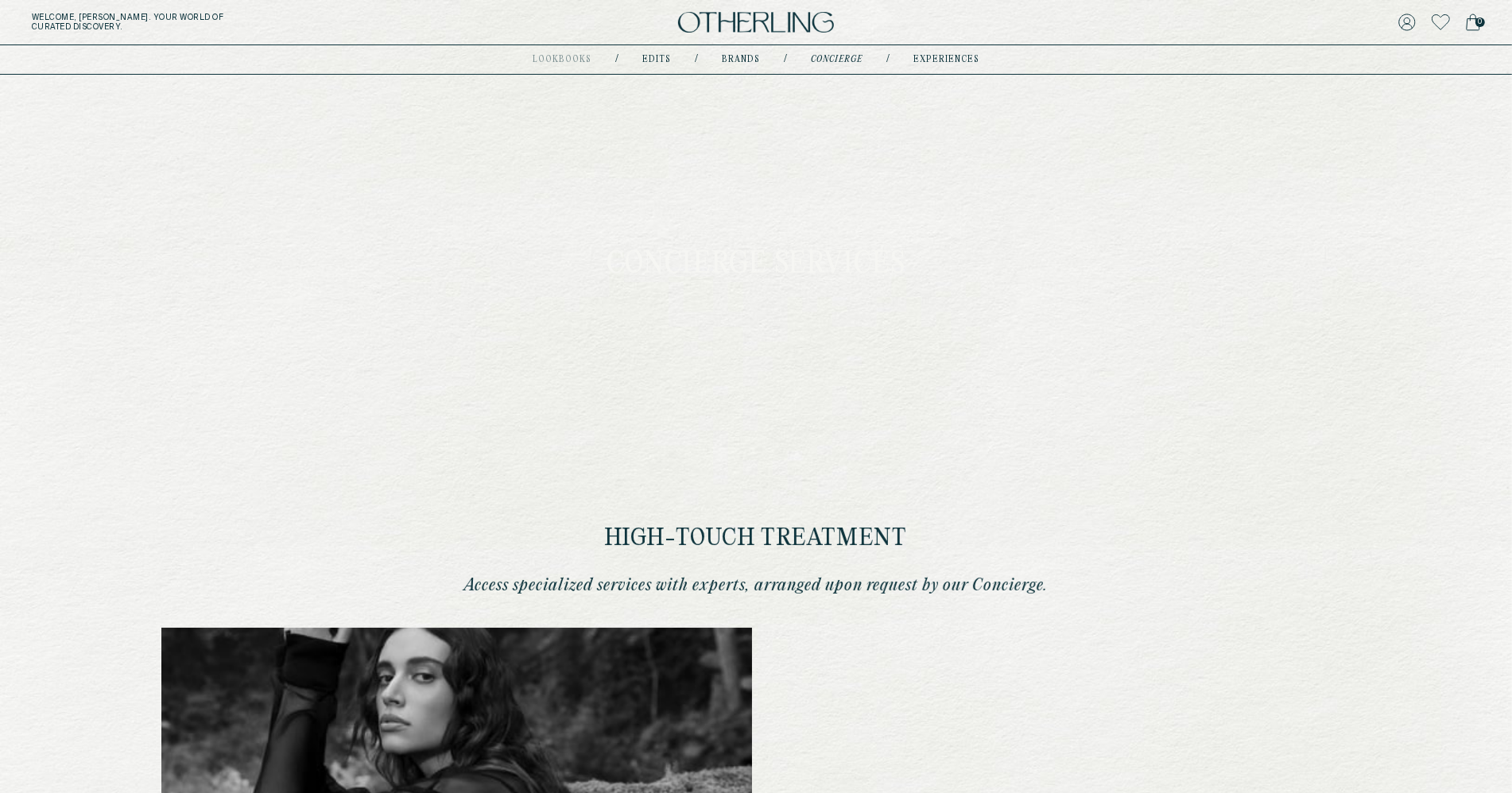 The width and height of the screenshot is (1512, 793). Describe the element at coordinates (836, 59) in the screenshot. I see `a: concierge` at that location.